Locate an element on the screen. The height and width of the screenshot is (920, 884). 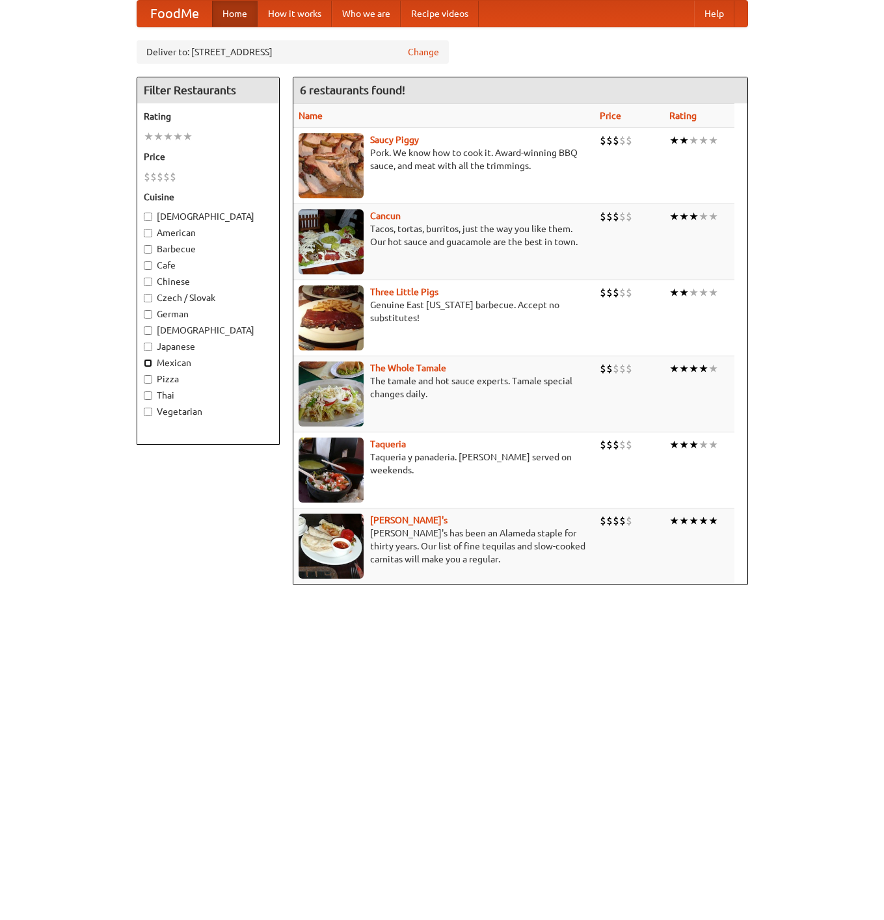
a: Home is located at coordinates (235, 14).